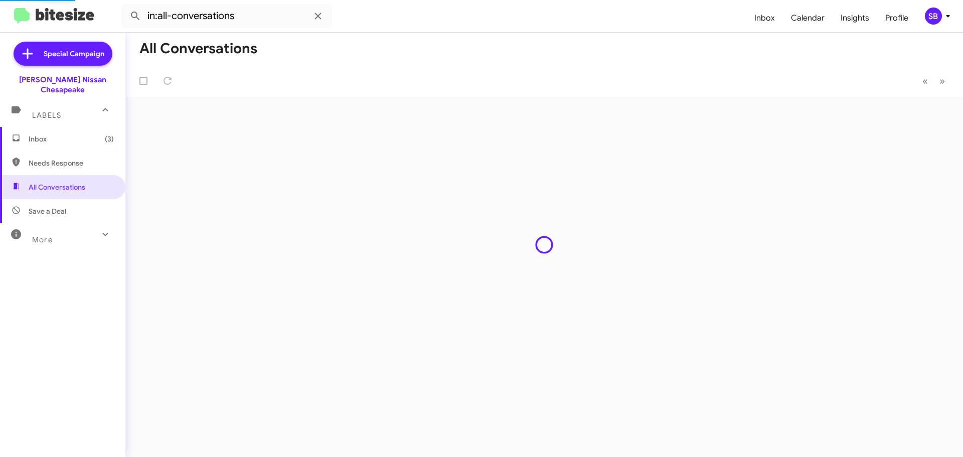  What do you see at coordinates (764, 18) in the screenshot?
I see `a: Inbox` at bounding box center [764, 18].